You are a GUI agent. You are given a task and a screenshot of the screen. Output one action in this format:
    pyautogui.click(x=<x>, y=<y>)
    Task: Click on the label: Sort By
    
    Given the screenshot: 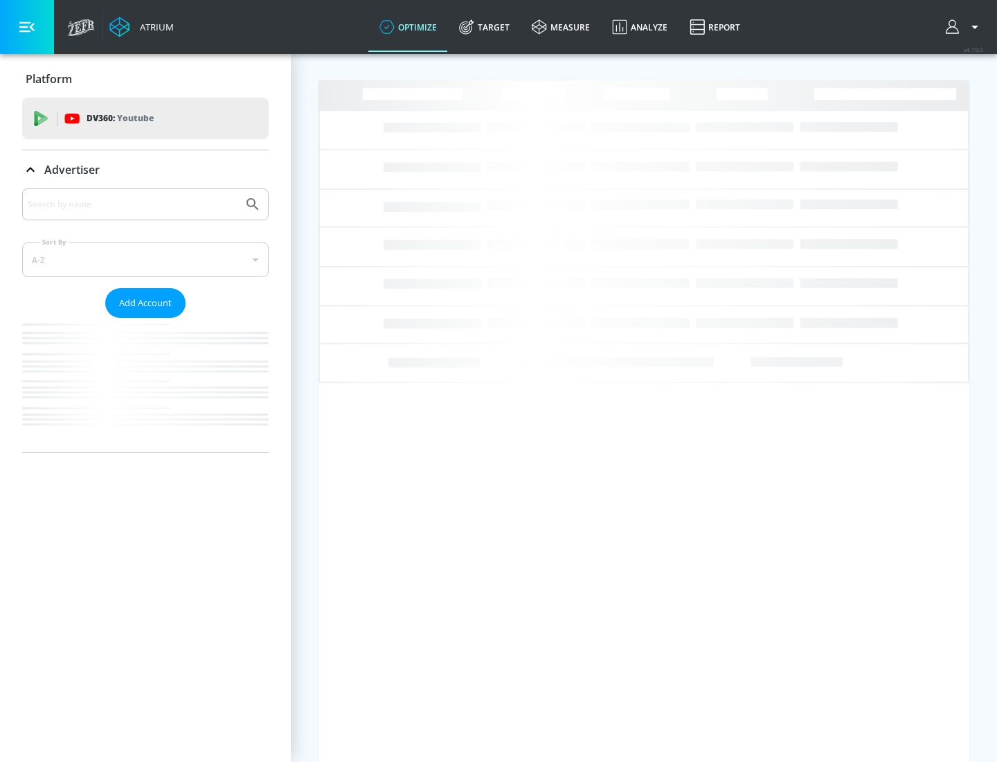 What is the action you would take?
    pyautogui.click(x=54, y=242)
    